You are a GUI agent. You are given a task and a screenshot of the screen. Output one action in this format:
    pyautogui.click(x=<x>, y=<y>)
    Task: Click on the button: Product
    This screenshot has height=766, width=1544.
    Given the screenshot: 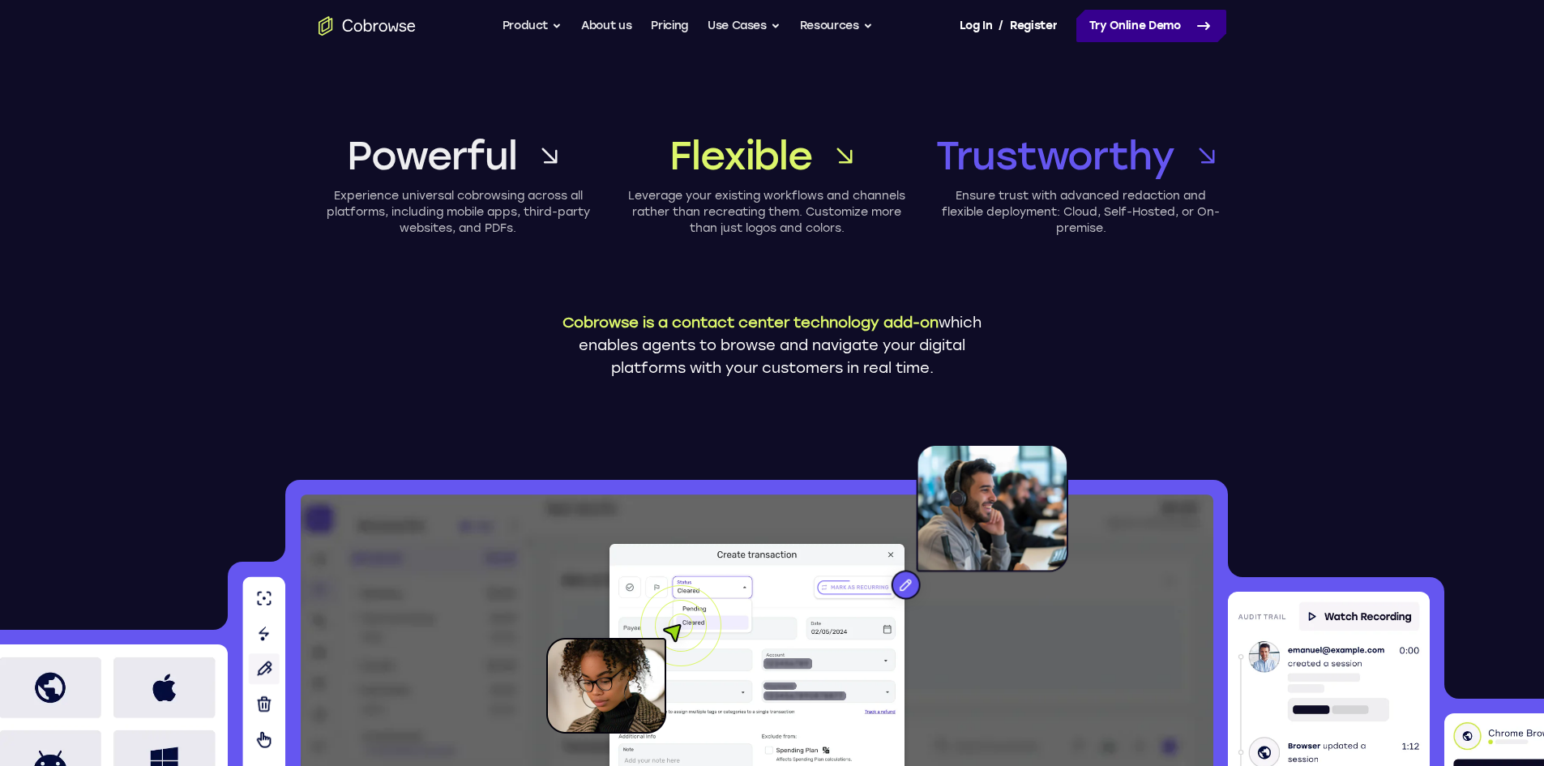 What is the action you would take?
    pyautogui.click(x=533, y=26)
    